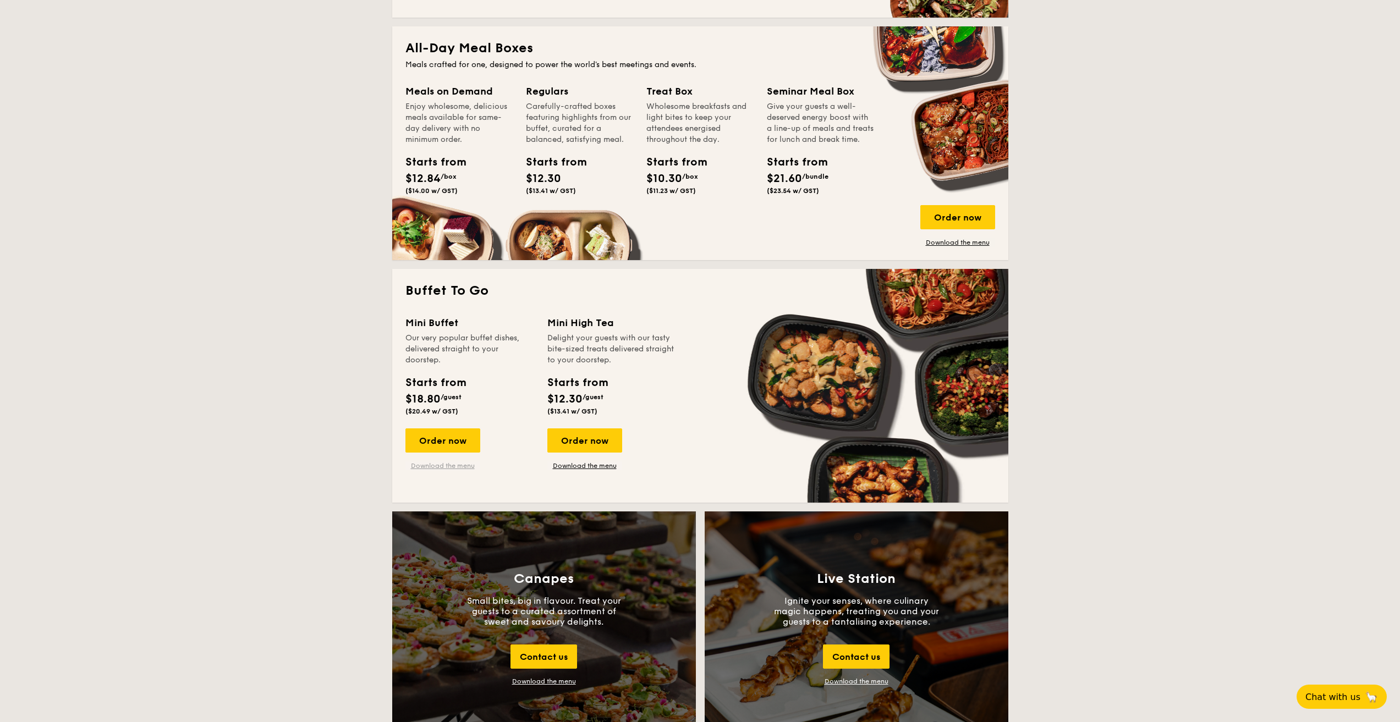  What do you see at coordinates (700, 65) in the screenshot?
I see `div: Meals crafted for one, designed to power the world's best meetings and events.` at bounding box center [700, 65].